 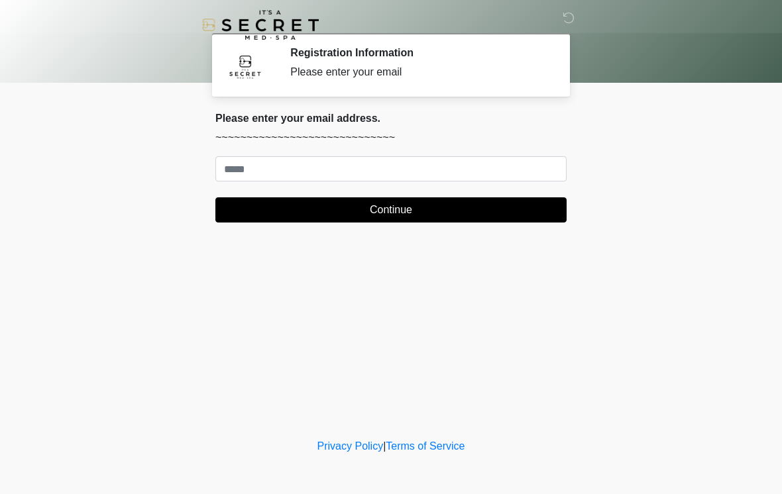 I want to click on div: Please enter your email, so click(x=418, y=72).